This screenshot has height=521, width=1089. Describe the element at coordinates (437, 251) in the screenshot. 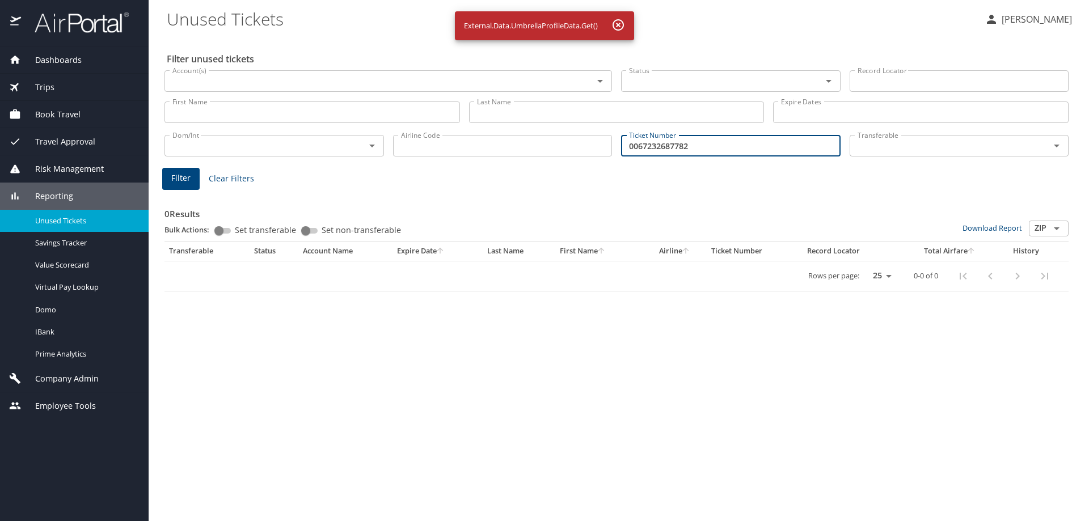

I see `th: Expire Date` at that location.